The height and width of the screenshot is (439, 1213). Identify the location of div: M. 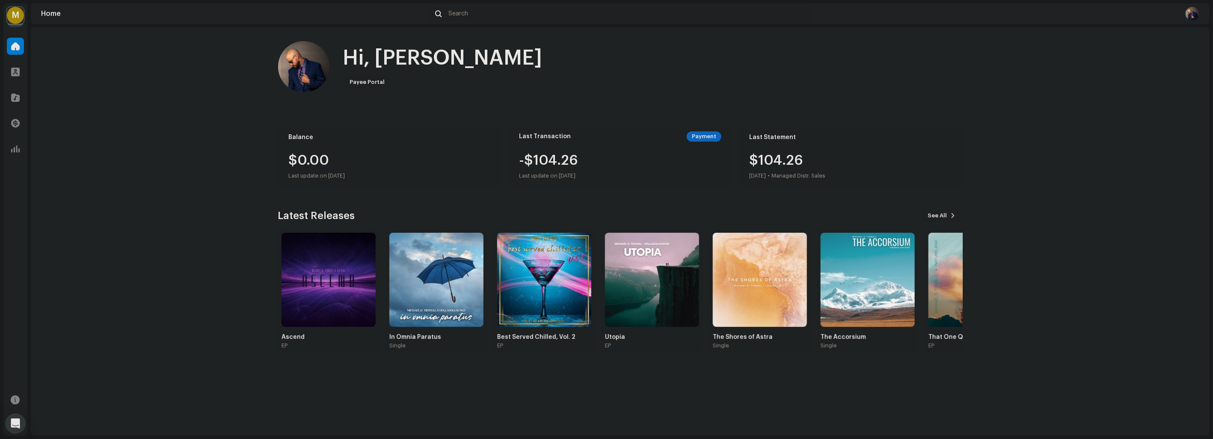
(15, 15).